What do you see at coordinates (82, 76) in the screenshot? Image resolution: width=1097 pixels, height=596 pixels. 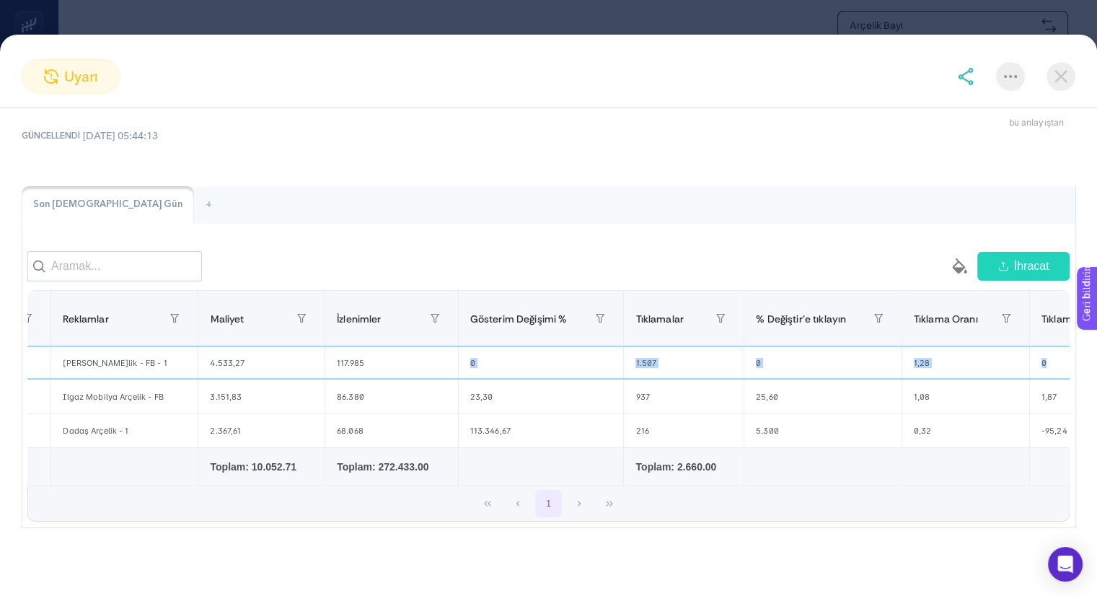 I see `font: uyarı` at bounding box center [82, 76].